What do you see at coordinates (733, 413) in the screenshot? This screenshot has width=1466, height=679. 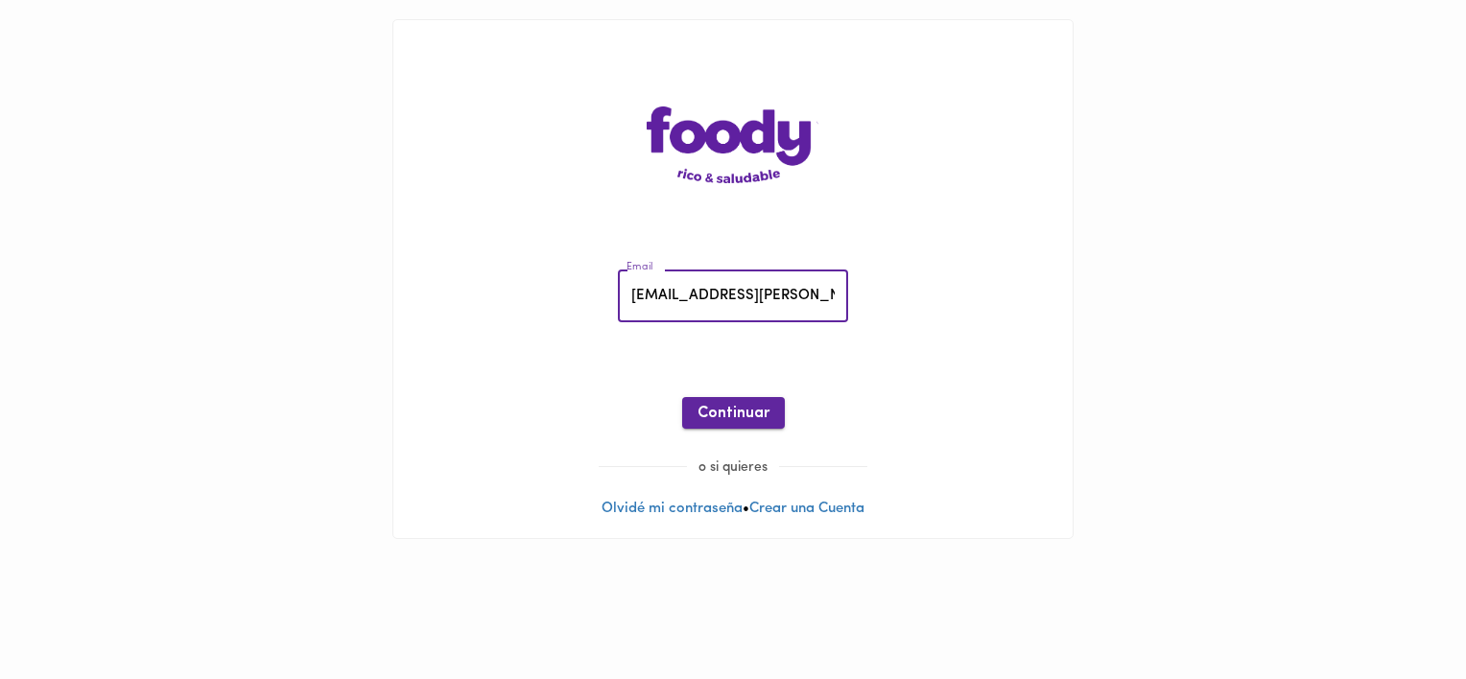 I see `button: Continuar` at bounding box center [733, 413].